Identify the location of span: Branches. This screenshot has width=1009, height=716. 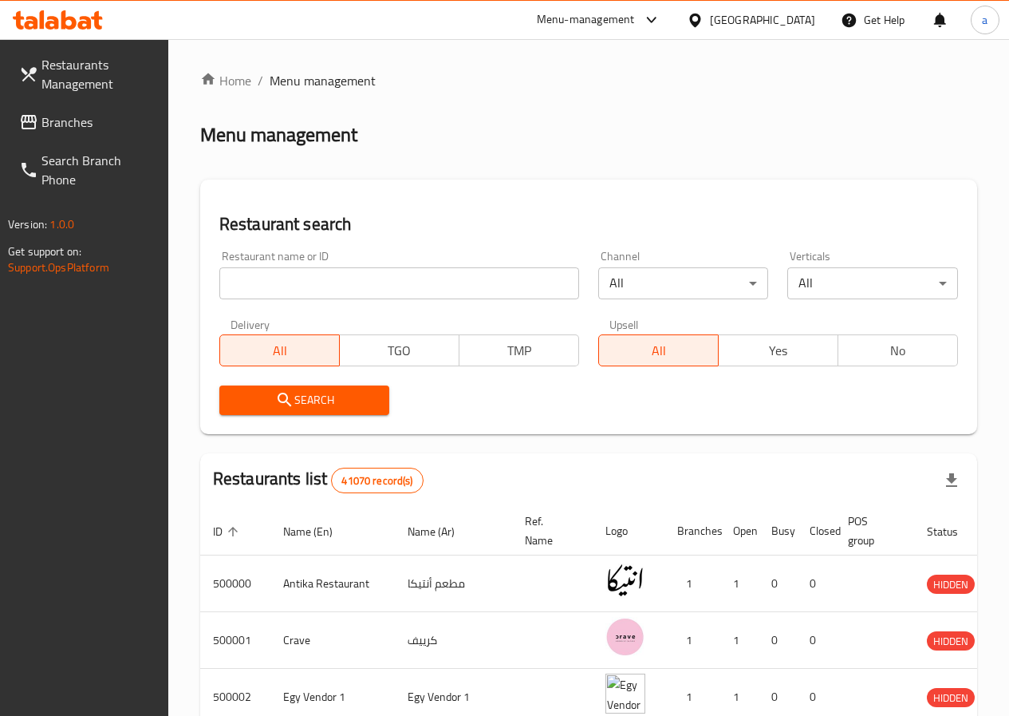
(98, 122).